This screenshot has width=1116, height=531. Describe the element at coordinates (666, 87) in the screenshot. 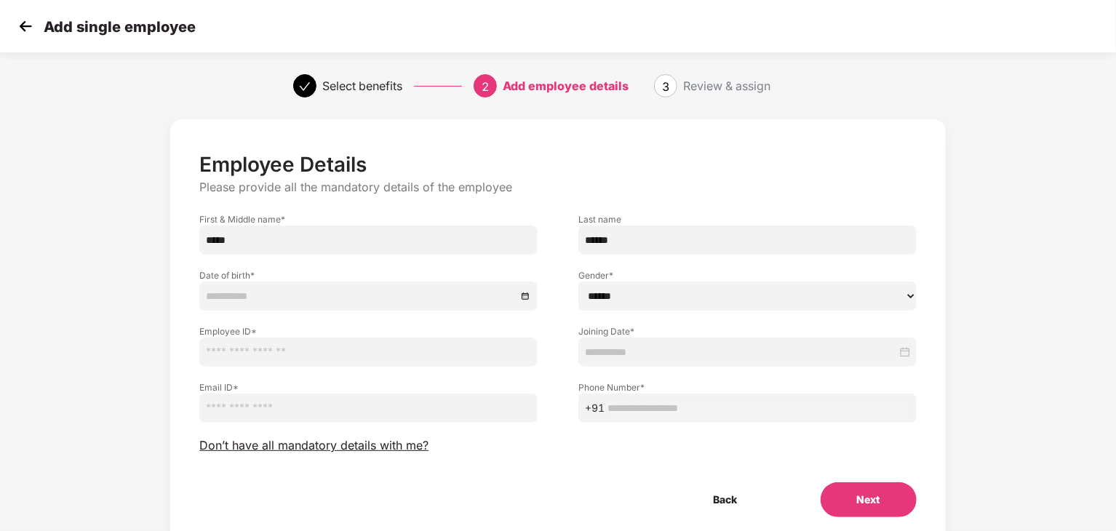

I see `span: 3` at that location.